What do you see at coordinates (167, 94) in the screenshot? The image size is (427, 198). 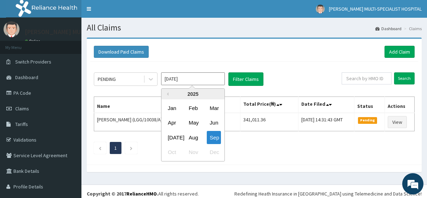 I see `button: Previous Year` at bounding box center [167, 94].